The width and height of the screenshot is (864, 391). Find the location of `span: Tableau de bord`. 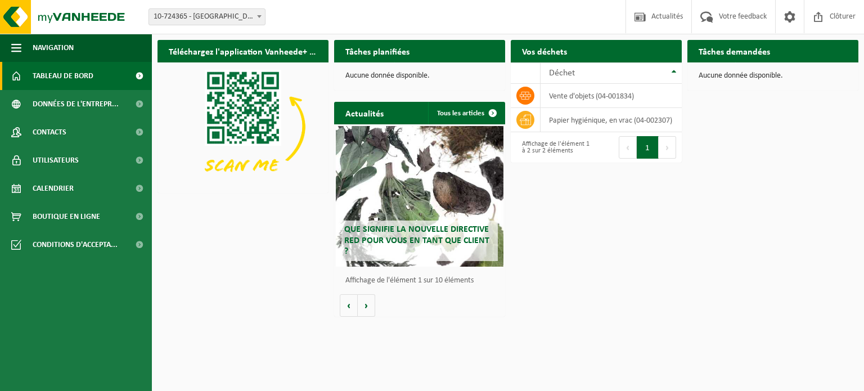

span: Tableau de bord is located at coordinates (63, 76).